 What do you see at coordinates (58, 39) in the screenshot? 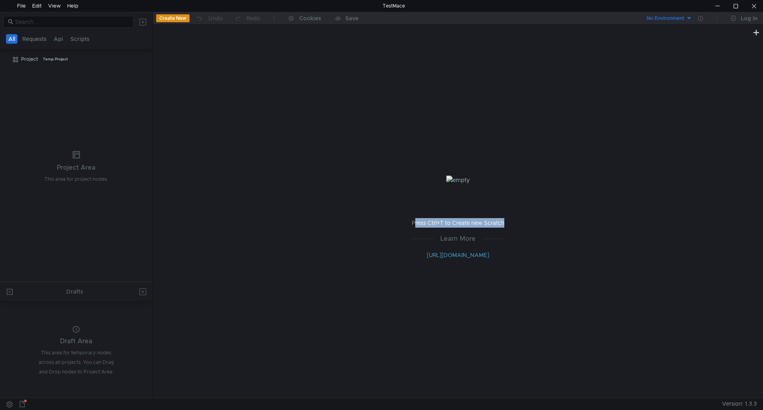
I see `button: Api` at bounding box center [58, 39].